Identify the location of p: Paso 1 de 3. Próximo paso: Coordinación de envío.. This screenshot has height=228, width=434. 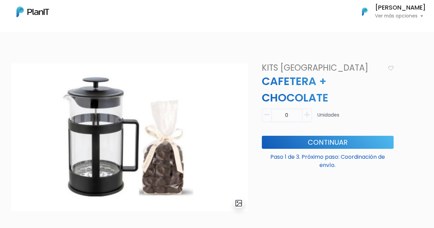
(327, 160).